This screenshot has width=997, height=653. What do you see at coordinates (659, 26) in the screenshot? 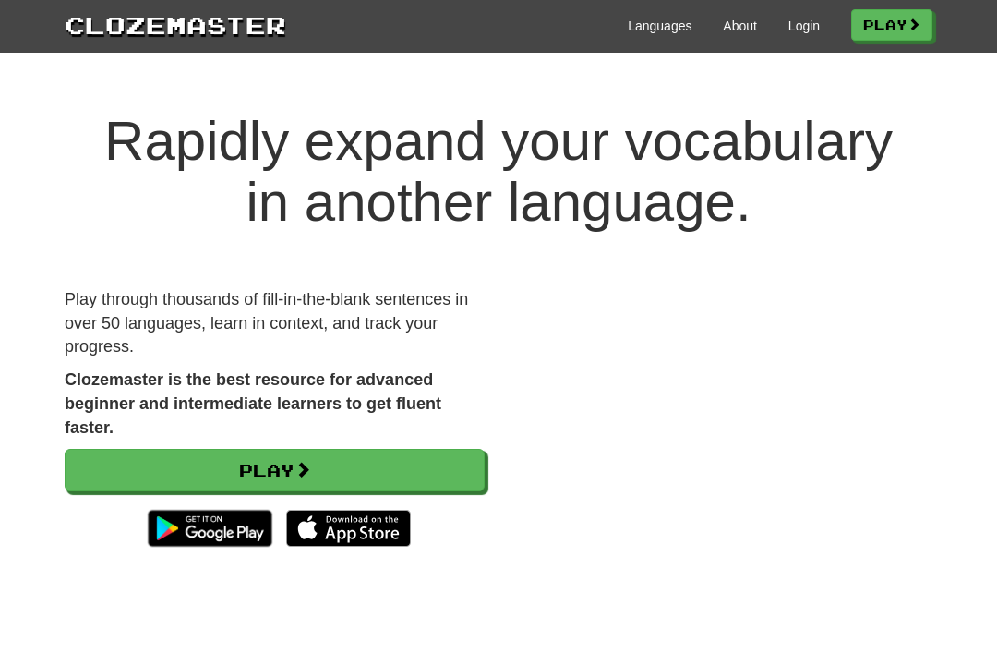
I see `a: Languages` at bounding box center [659, 26].